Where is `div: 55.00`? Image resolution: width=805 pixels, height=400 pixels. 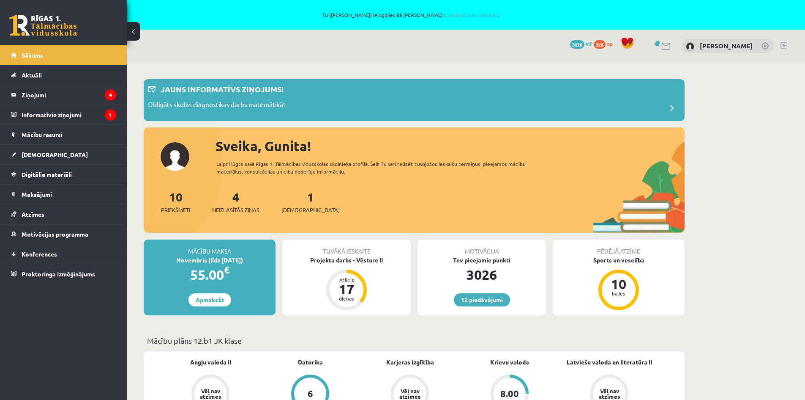 div: 55.00 is located at coordinates (210, 274).